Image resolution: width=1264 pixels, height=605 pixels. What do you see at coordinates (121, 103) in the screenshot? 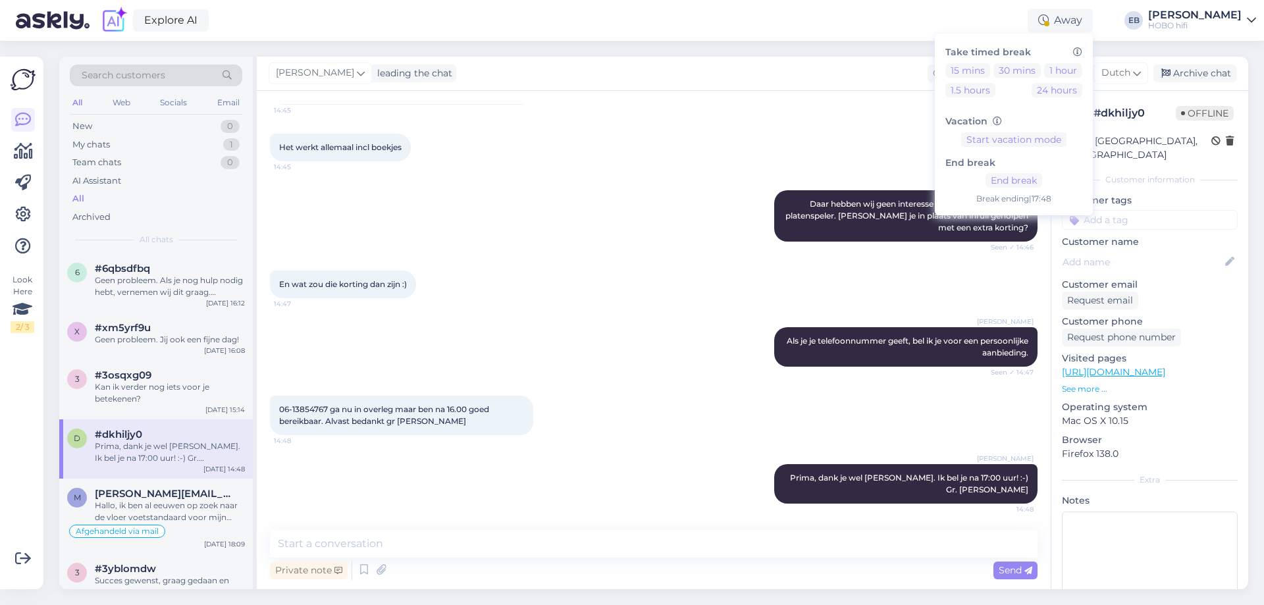
I see `div: Web` at bounding box center [121, 103].